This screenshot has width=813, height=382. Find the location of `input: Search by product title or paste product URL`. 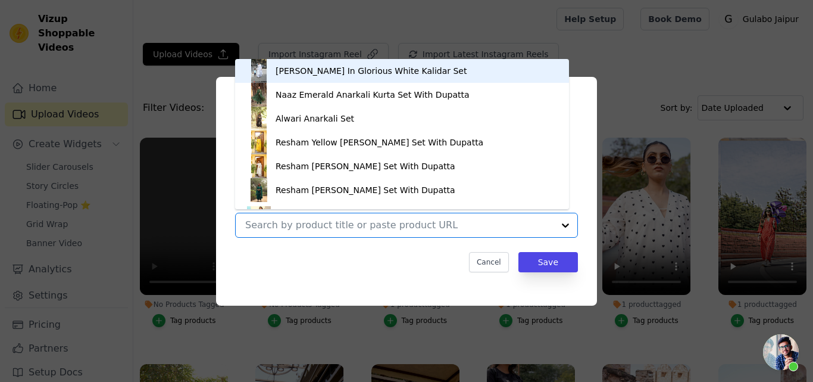

input: Search by product title or paste product URL is located at coordinates (399, 224).